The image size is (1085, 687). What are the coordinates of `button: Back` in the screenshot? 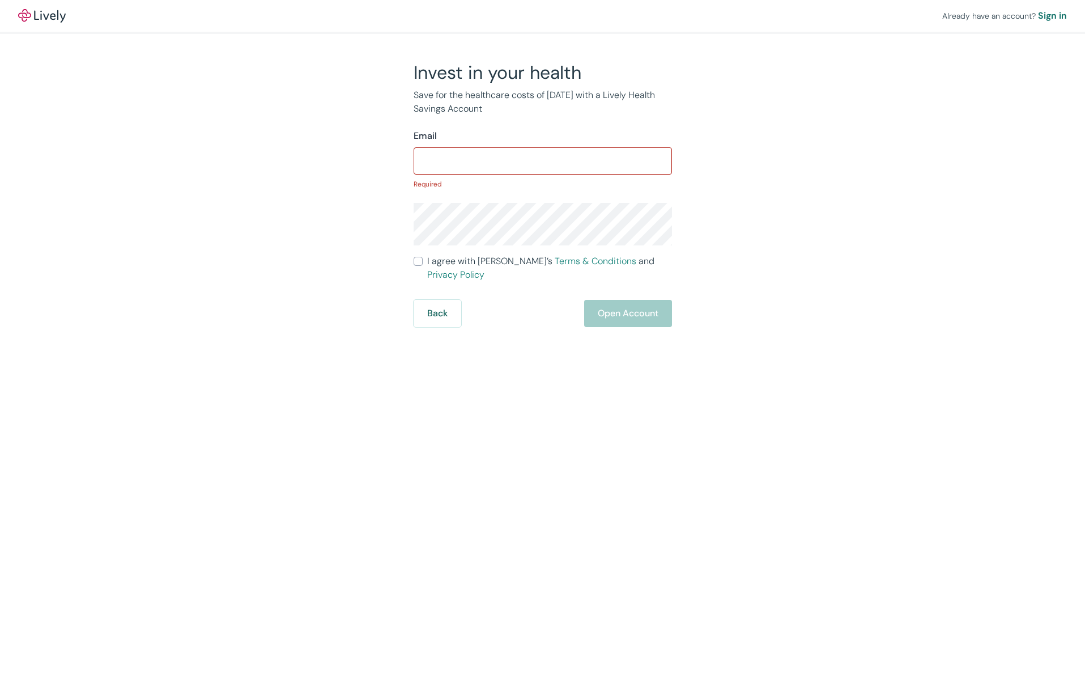 It's located at (437, 313).